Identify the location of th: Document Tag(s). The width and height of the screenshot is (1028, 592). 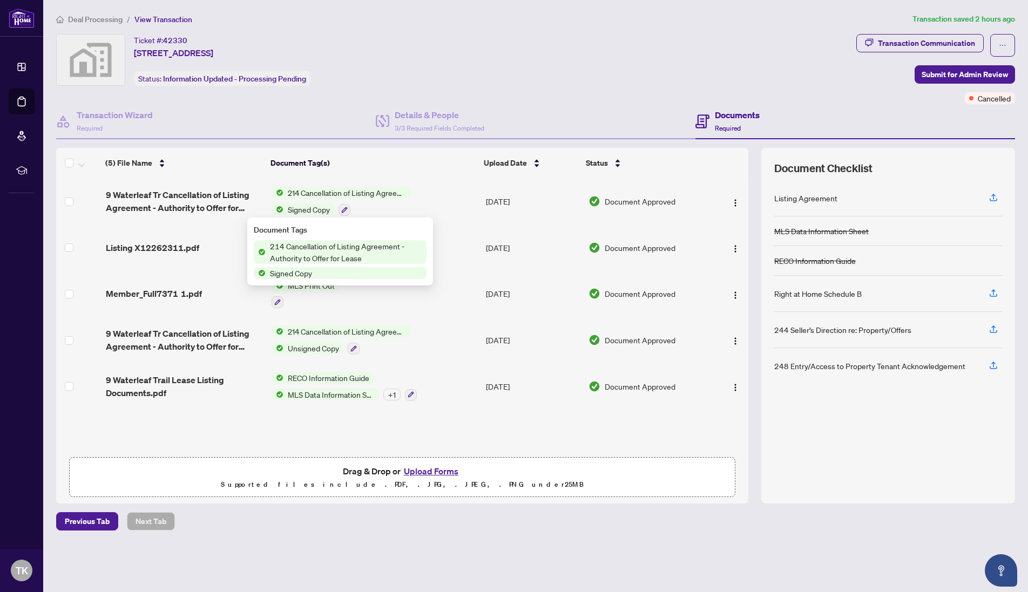
(372, 163).